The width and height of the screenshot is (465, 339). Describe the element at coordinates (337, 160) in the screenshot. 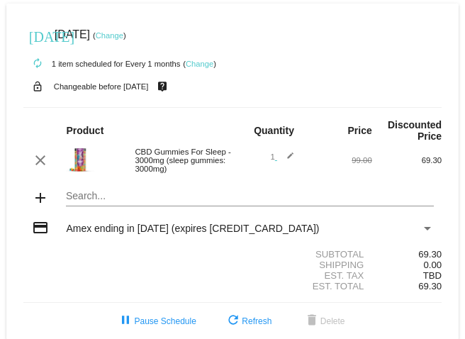

I see `div: 99.00` at that location.